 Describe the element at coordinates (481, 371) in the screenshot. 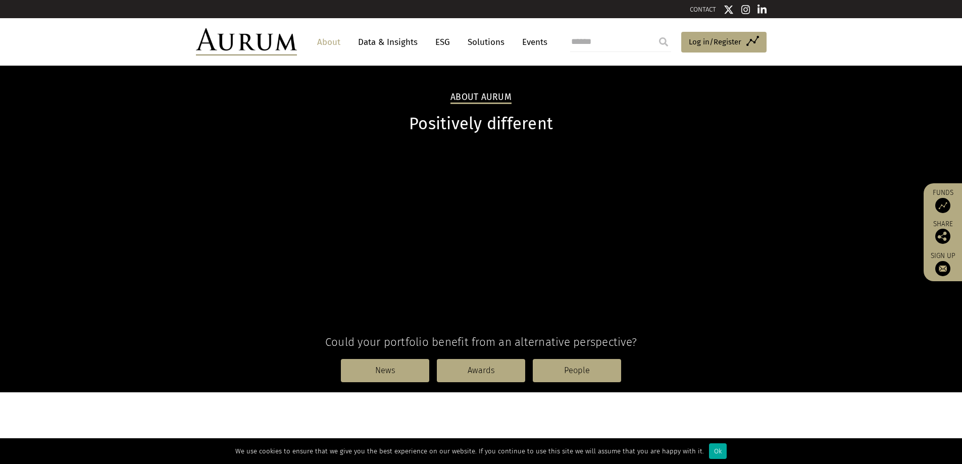

I see `a: Awards` at that location.